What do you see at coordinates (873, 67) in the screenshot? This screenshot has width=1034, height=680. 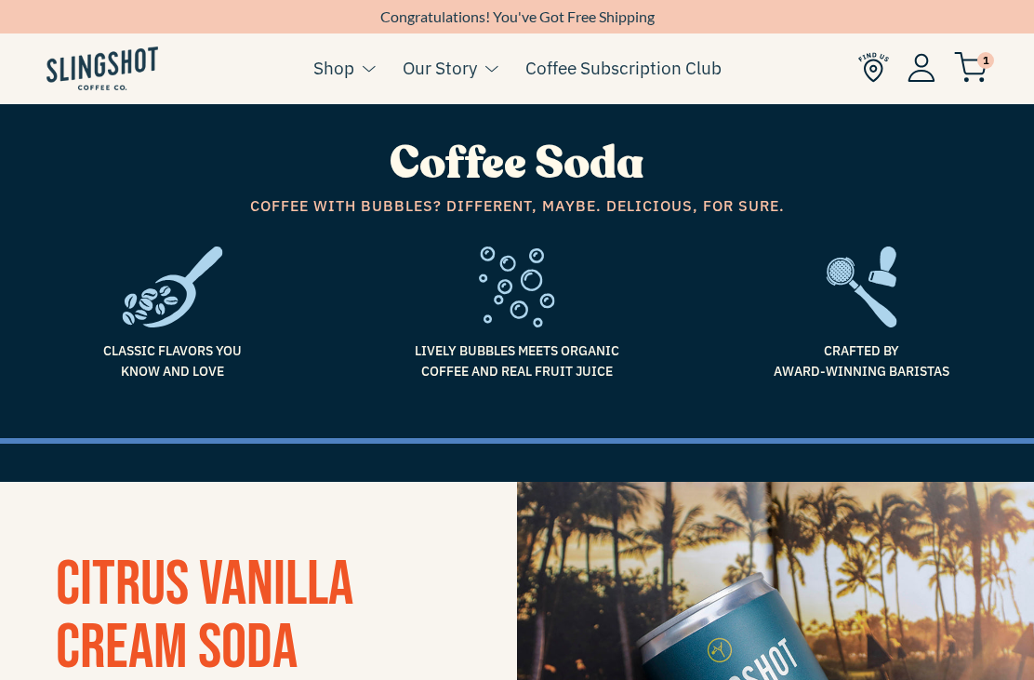 I see `img: Find Us` at bounding box center [873, 67].